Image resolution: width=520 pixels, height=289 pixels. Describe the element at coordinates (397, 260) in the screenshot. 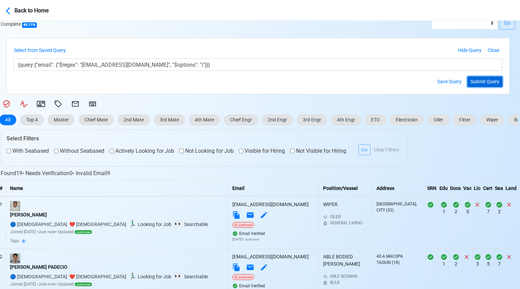

I see `div: 42-A MACOPA TAGUIG (18)` at that location.